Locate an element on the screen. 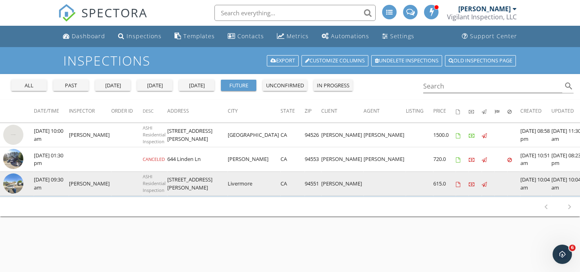 This screenshot has height=272, width=580. th: Zip: Not sorted. is located at coordinates (313, 111).